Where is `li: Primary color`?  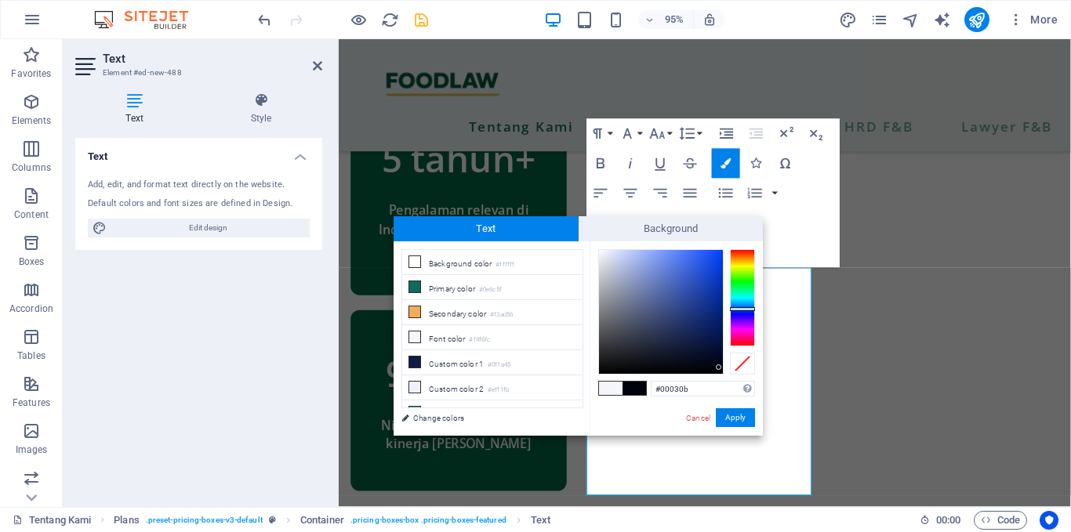
li: Primary color is located at coordinates (492, 288).